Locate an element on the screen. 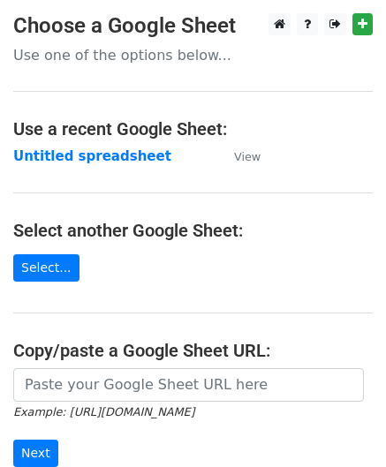 The height and width of the screenshot is (467, 386). input: Next is located at coordinates (35, 453).